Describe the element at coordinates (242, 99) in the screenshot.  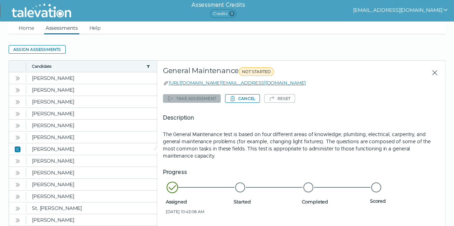
I see `button: Cancel` at that location.